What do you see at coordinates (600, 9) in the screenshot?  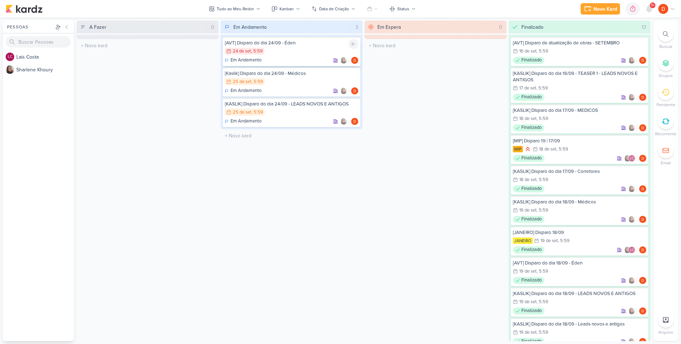 I see `button: Novo Kard` at bounding box center [600, 9].